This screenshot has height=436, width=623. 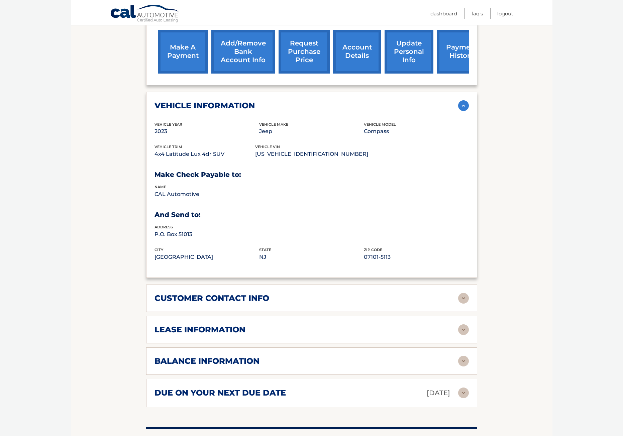 What do you see at coordinates (444, 13) in the screenshot?
I see `a: Dashboard` at bounding box center [444, 13].